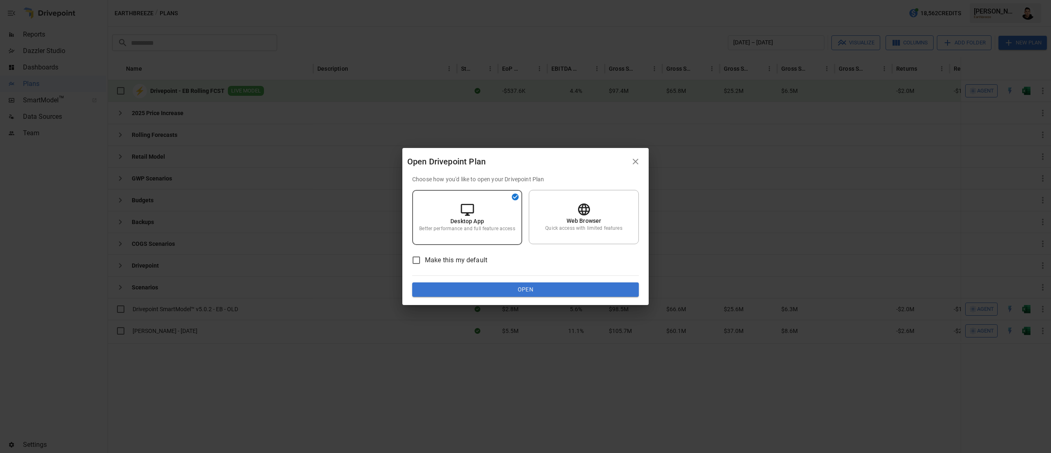 Image resolution: width=1051 pixels, height=453 pixels. Describe the element at coordinates (584, 228) in the screenshot. I see `p: Quick access with limited features` at that location.